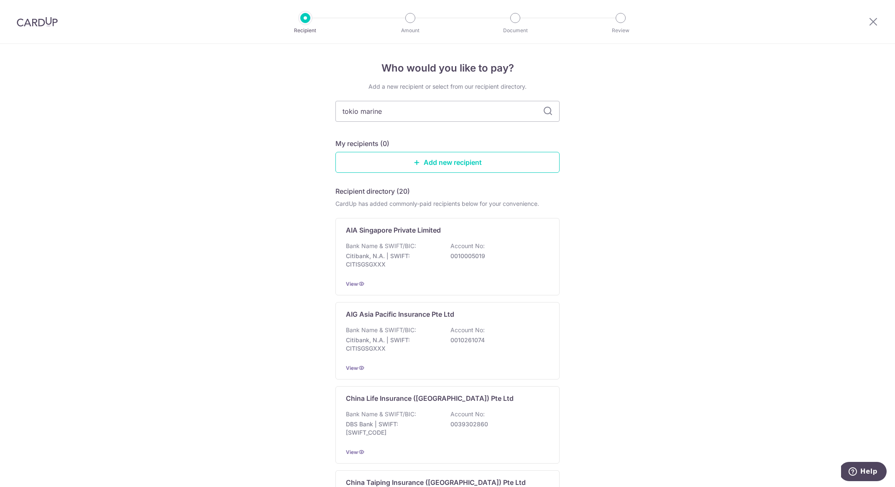 The width and height of the screenshot is (895, 487). What do you see at coordinates (37, 22) in the screenshot?
I see `img: CardUp` at bounding box center [37, 22].